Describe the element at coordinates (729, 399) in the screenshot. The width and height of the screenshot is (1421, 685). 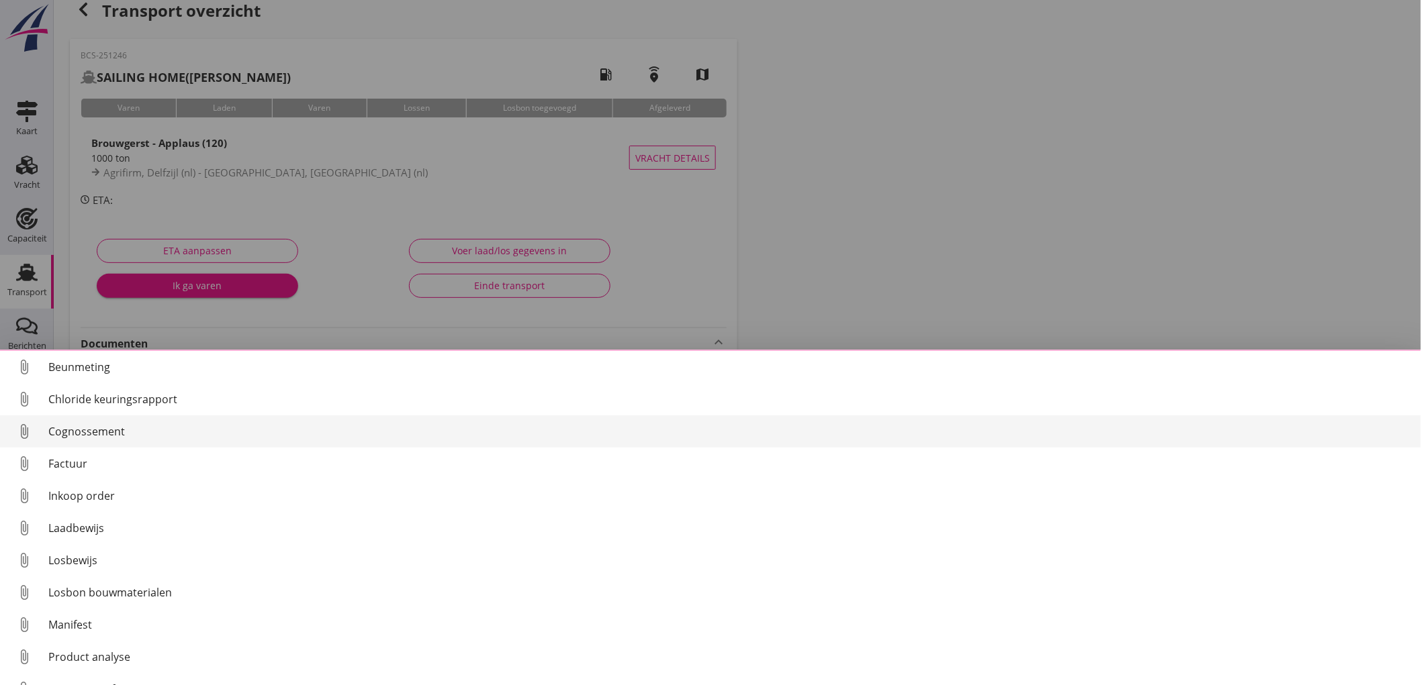
I see `div: Chloride keuringsrapport` at that location.